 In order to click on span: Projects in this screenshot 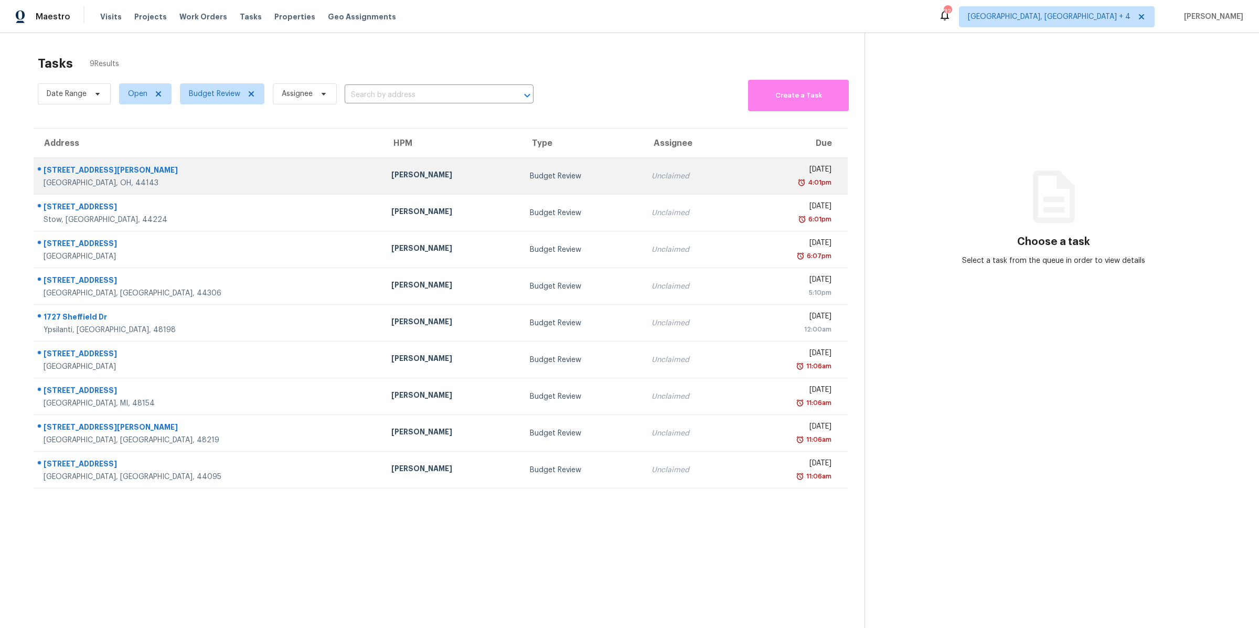, I will do `click(151, 17)`.